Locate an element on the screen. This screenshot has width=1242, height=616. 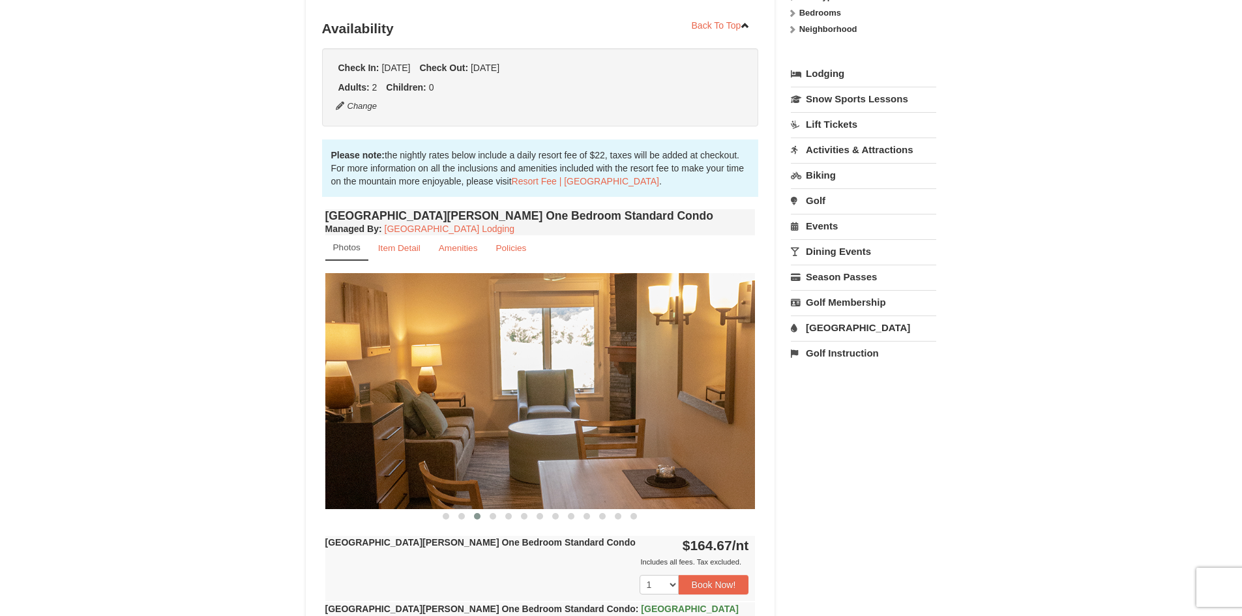
span: Managed By is located at coordinates (352, 229).